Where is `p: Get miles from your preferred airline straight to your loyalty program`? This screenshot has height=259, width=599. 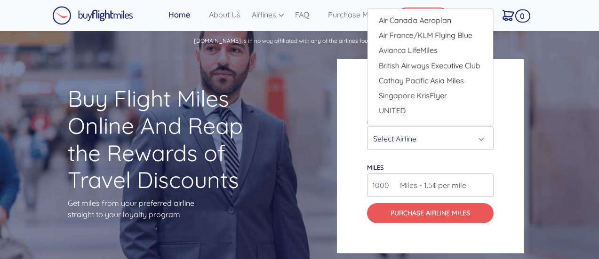 p: Get miles from your preferred airline straight to your loyalty program is located at coordinates (165, 209).